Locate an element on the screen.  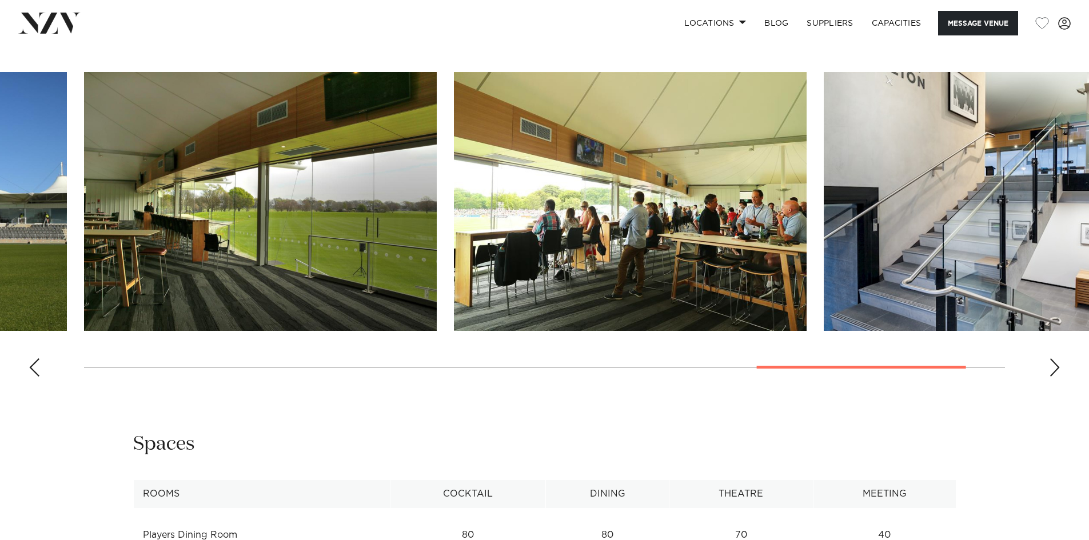
img: nzv-logo.png is located at coordinates (49, 23).